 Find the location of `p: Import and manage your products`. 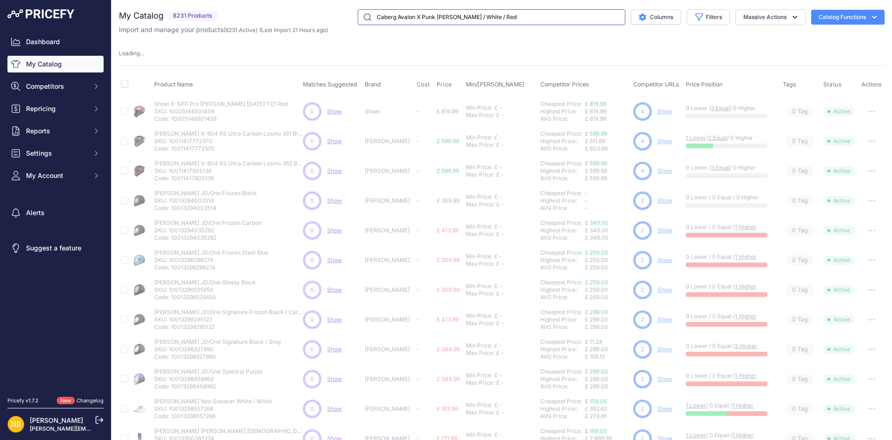

p: Import and manage your products is located at coordinates (224, 30).